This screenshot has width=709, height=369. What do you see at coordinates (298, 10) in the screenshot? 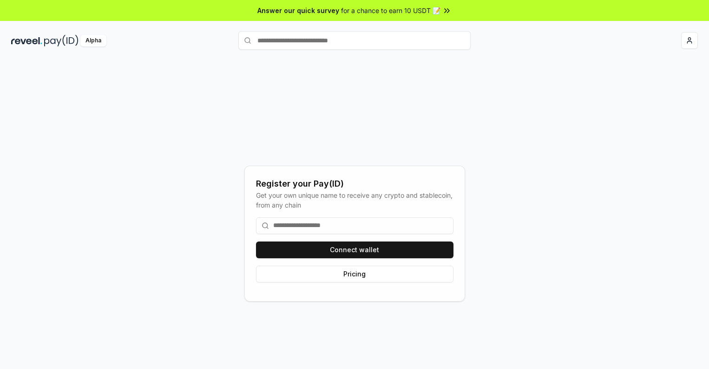
I see `span: Answer our quick survey` at bounding box center [298, 10].